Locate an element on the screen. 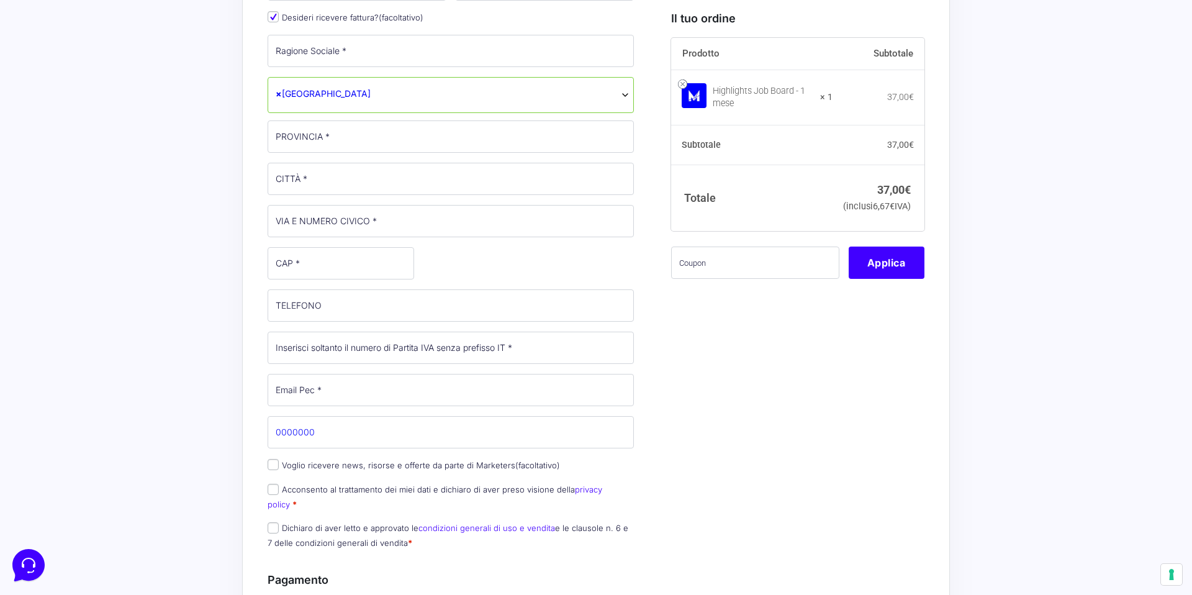  input: CAP * is located at coordinates (341, 263).